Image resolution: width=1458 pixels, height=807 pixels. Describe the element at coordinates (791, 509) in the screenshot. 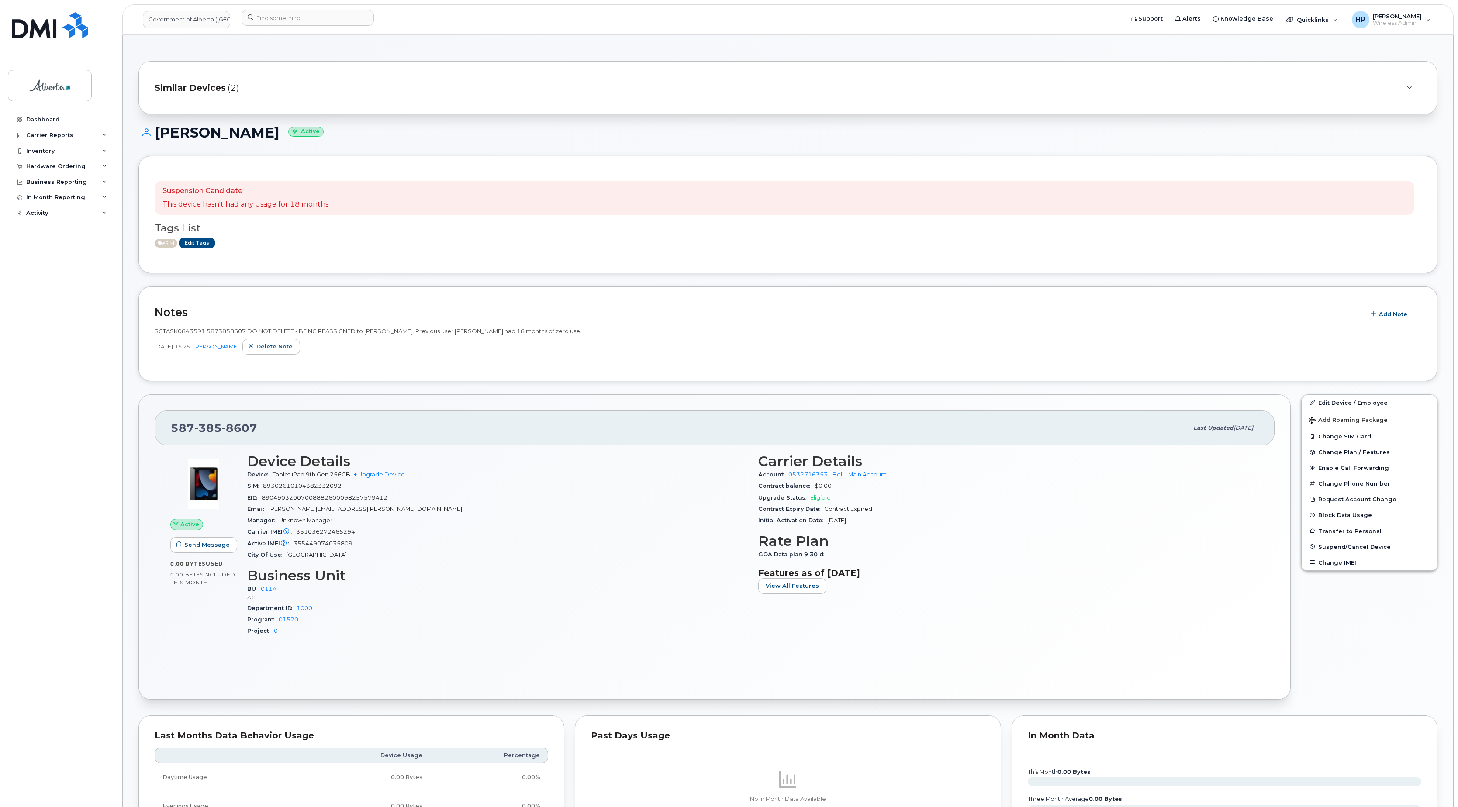

I see `span: Contract Expiry Date` at that location.